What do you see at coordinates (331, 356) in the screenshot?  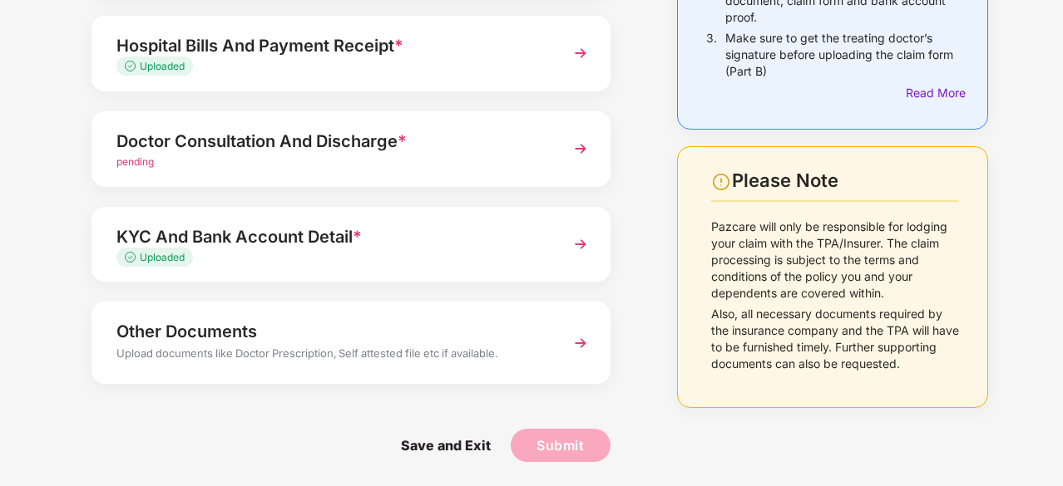 I see `div: Upload documents like Doctor Prescription, Self attested file etc if available.` at bounding box center [331, 356].